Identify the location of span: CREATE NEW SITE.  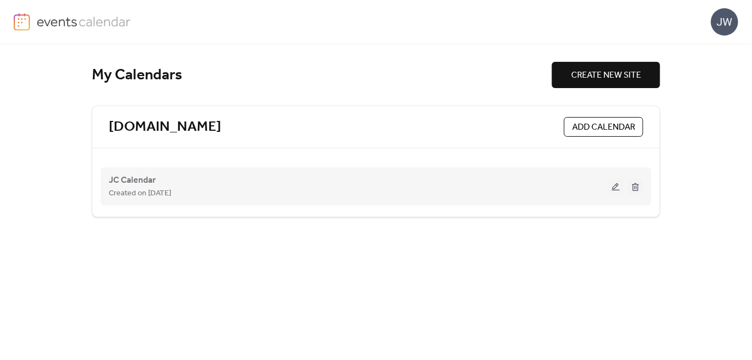
(606, 75).